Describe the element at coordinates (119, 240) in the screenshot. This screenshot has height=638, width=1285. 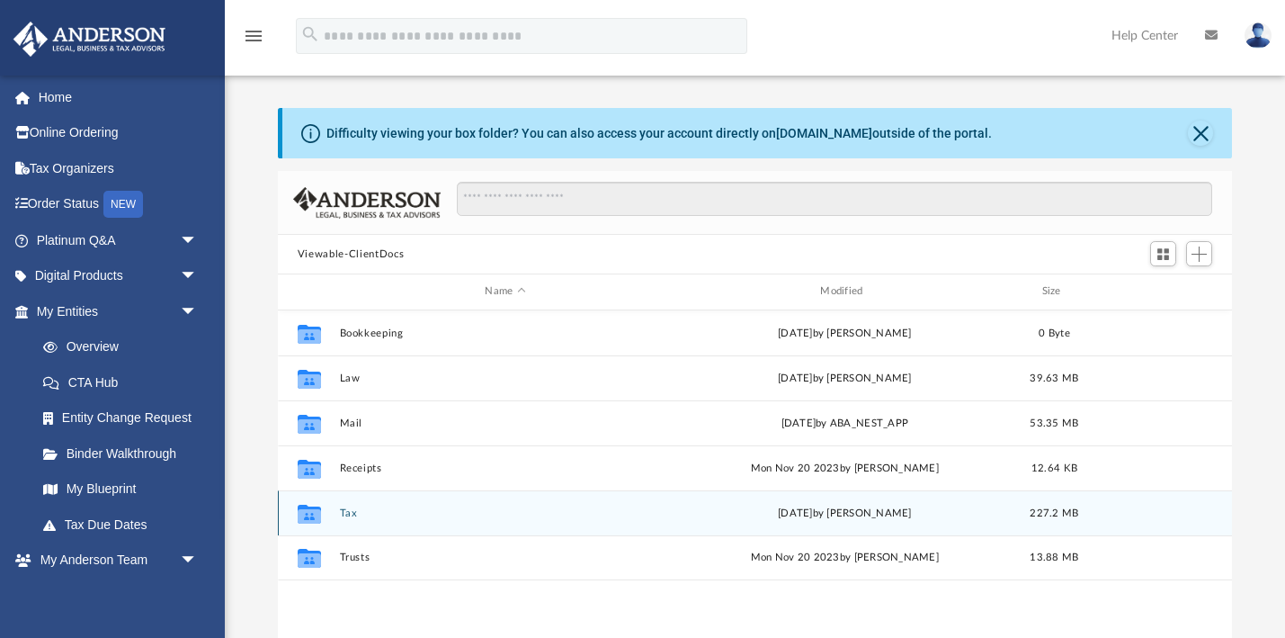
I see `a: Platinum Q&Aarrow_drop_down` at that location.